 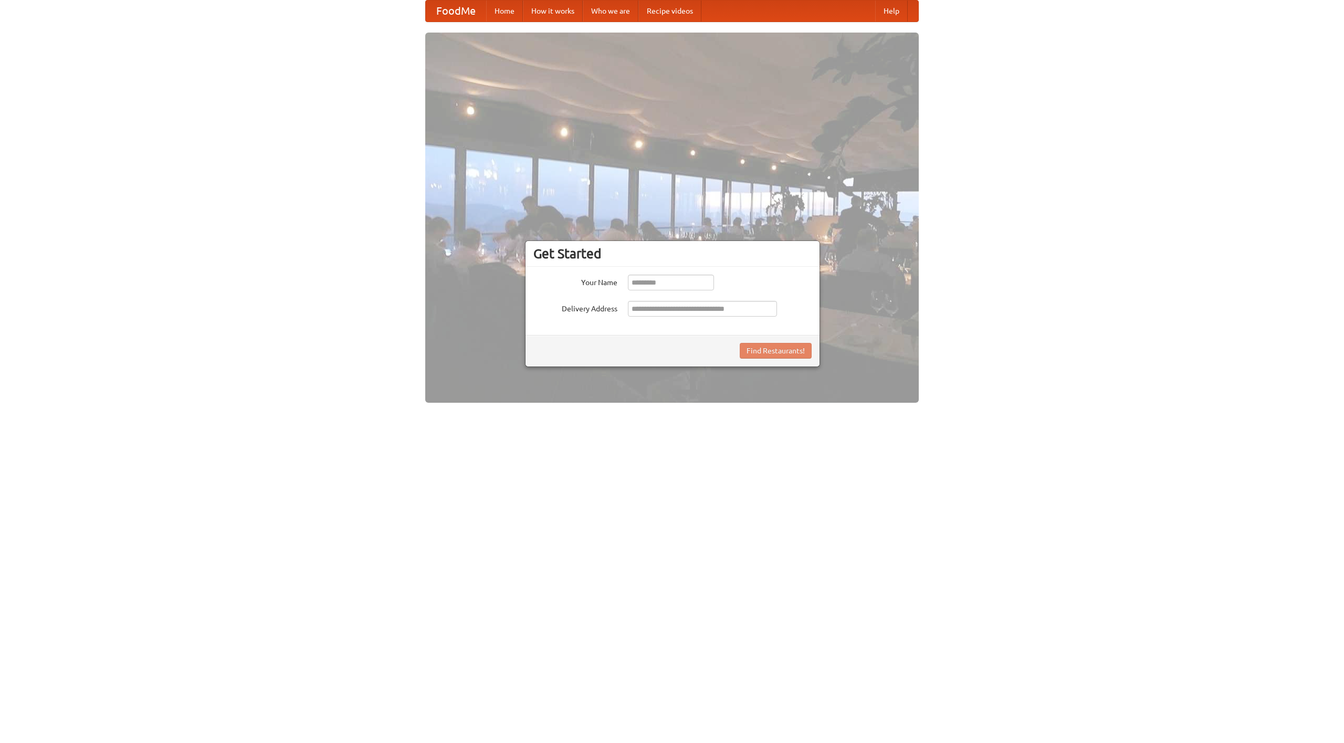 What do you see at coordinates (505, 11) in the screenshot?
I see `a: Home` at bounding box center [505, 11].